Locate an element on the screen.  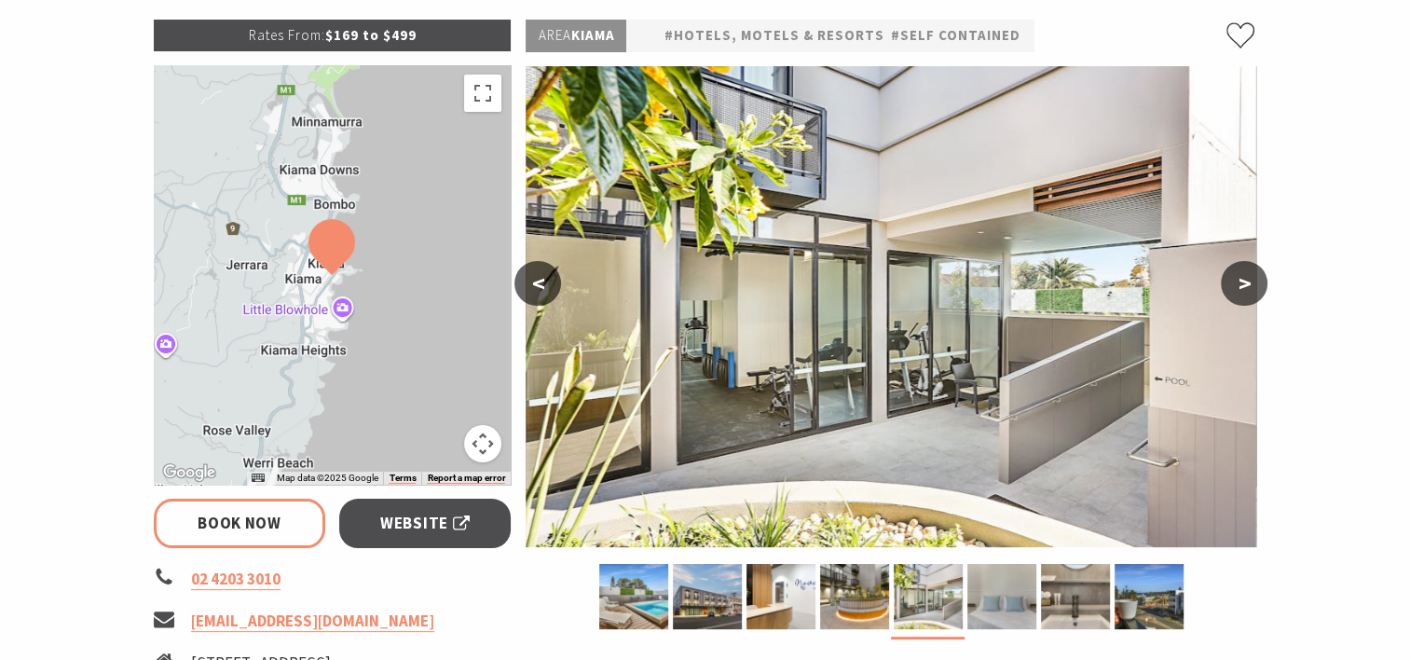
button: Keyboard shortcuts is located at coordinates (258, 478).